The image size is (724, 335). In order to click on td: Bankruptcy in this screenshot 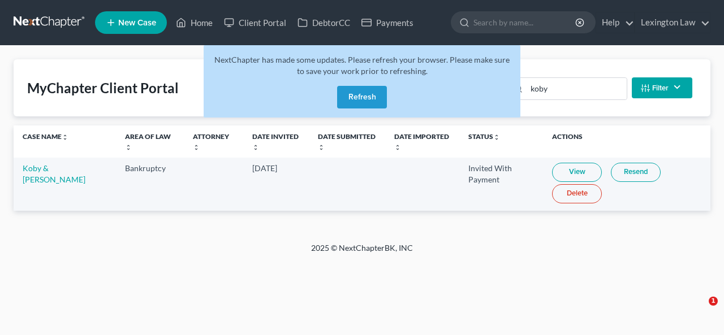, I will do `click(150, 184)`.